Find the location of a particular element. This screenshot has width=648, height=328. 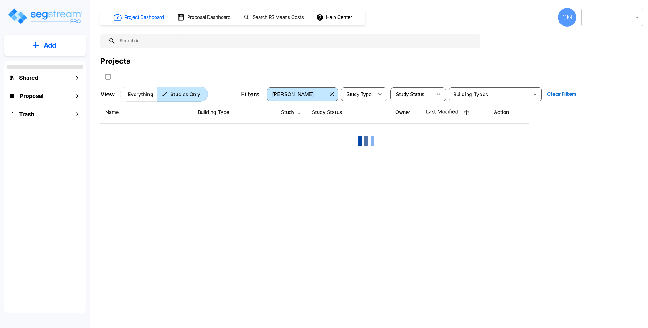

h1: Proposal is located at coordinates (31, 96).